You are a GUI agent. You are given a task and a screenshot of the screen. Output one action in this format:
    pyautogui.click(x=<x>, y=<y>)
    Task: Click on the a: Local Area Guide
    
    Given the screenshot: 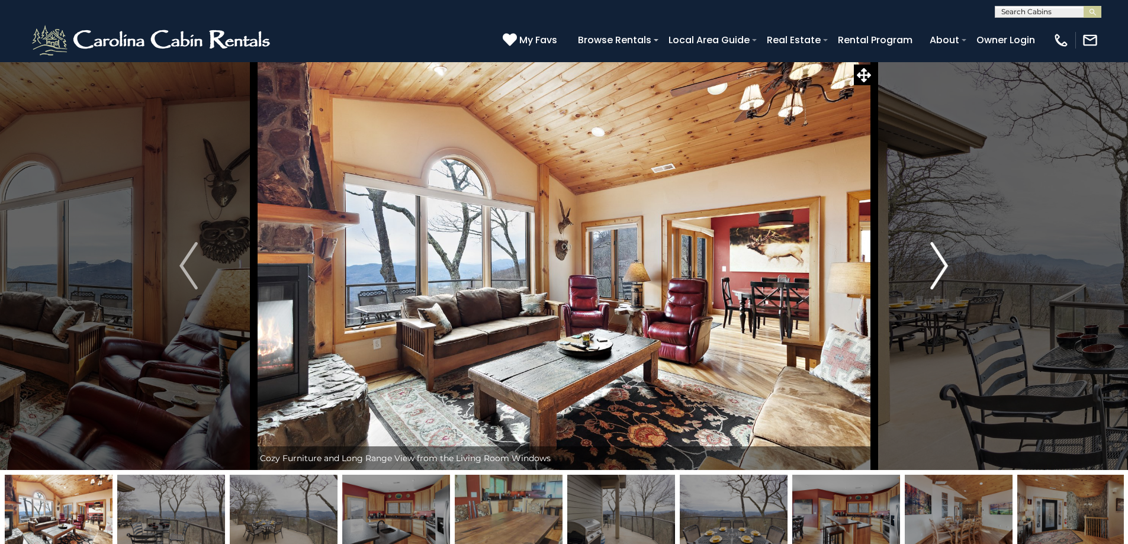 What is the action you would take?
    pyautogui.click(x=709, y=40)
    